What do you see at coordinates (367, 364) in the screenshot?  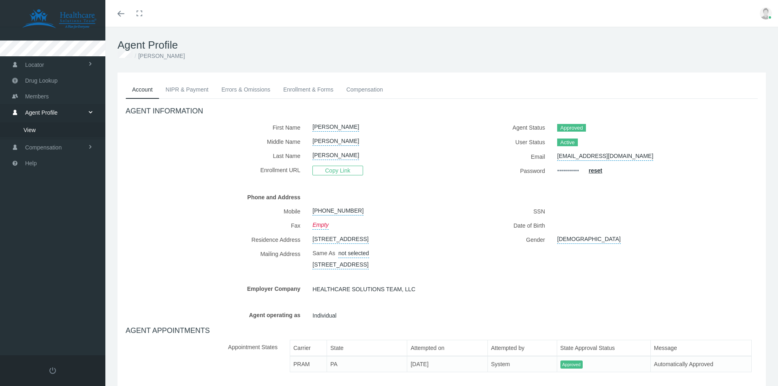 I see `td: PA` at bounding box center [367, 364].